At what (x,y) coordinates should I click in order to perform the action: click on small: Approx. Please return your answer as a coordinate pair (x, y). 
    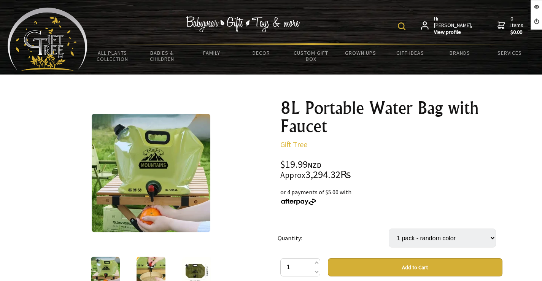
    Looking at the image, I should click on (293, 175).